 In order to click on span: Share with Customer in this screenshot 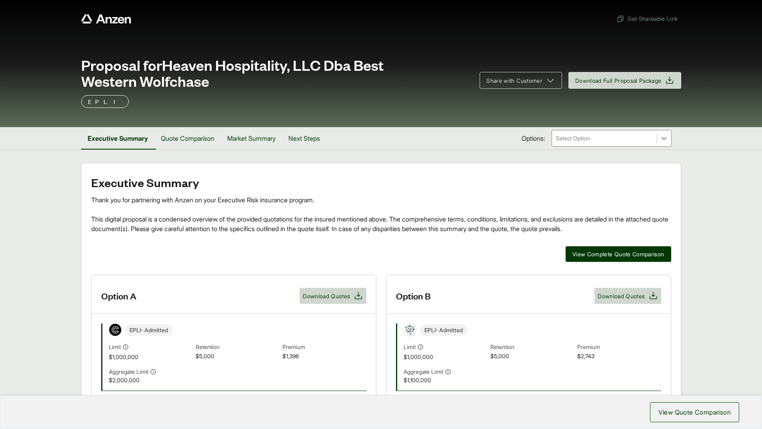, I will do `click(514, 80)`.